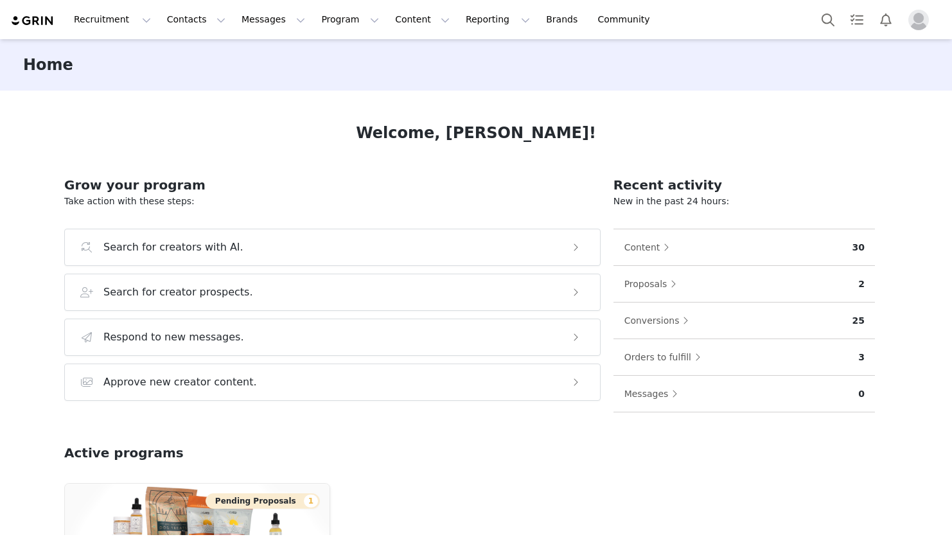  Describe the element at coordinates (332, 185) in the screenshot. I see `h2: Grow your program` at that location.